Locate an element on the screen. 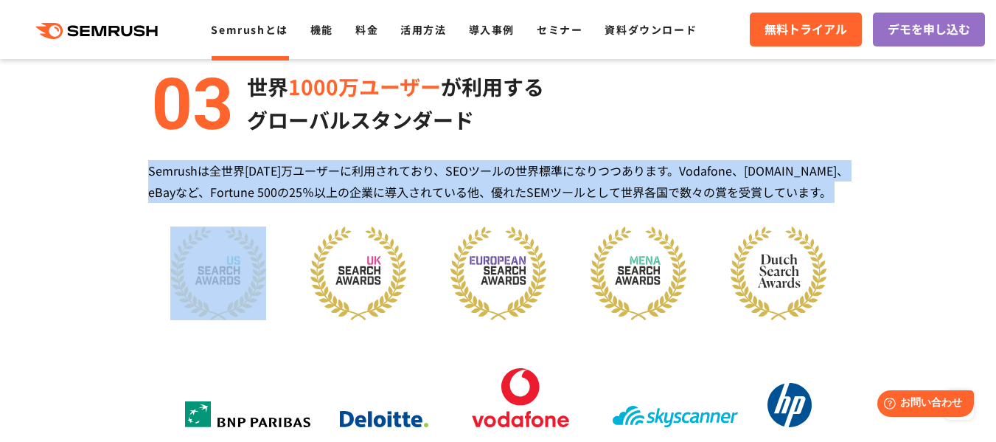  img: deloitte is located at coordinates (384, 419).